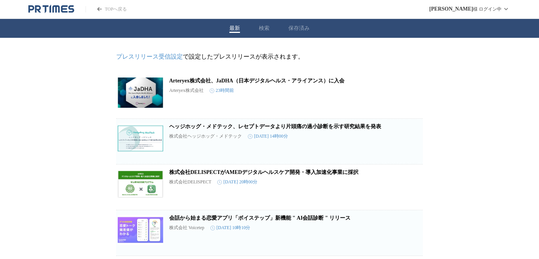  What do you see at coordinates (260, 218) in the screenshot?
I see `a: 会話から始まる恋愛アプリ「ボイステップ」新機能 " AI会話診断 " リリース` at bounding box center [260, 218].